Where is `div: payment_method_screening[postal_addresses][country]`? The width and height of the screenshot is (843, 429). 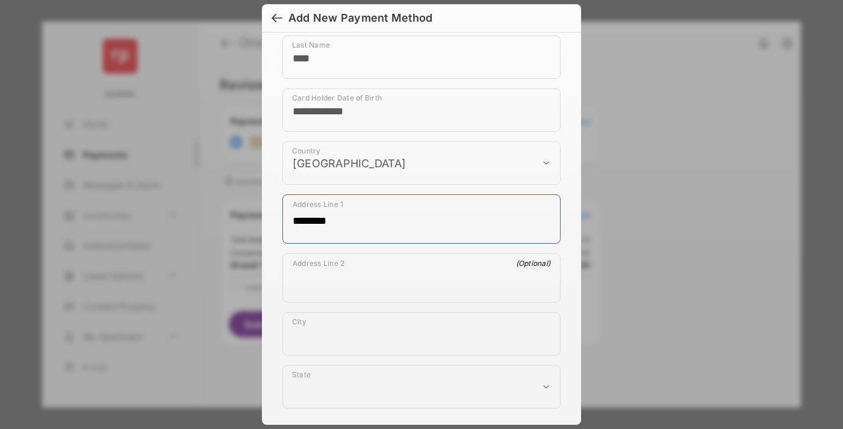 div: payment_method_screening[postal_addresses][country] is located at coordinates (421, 163).